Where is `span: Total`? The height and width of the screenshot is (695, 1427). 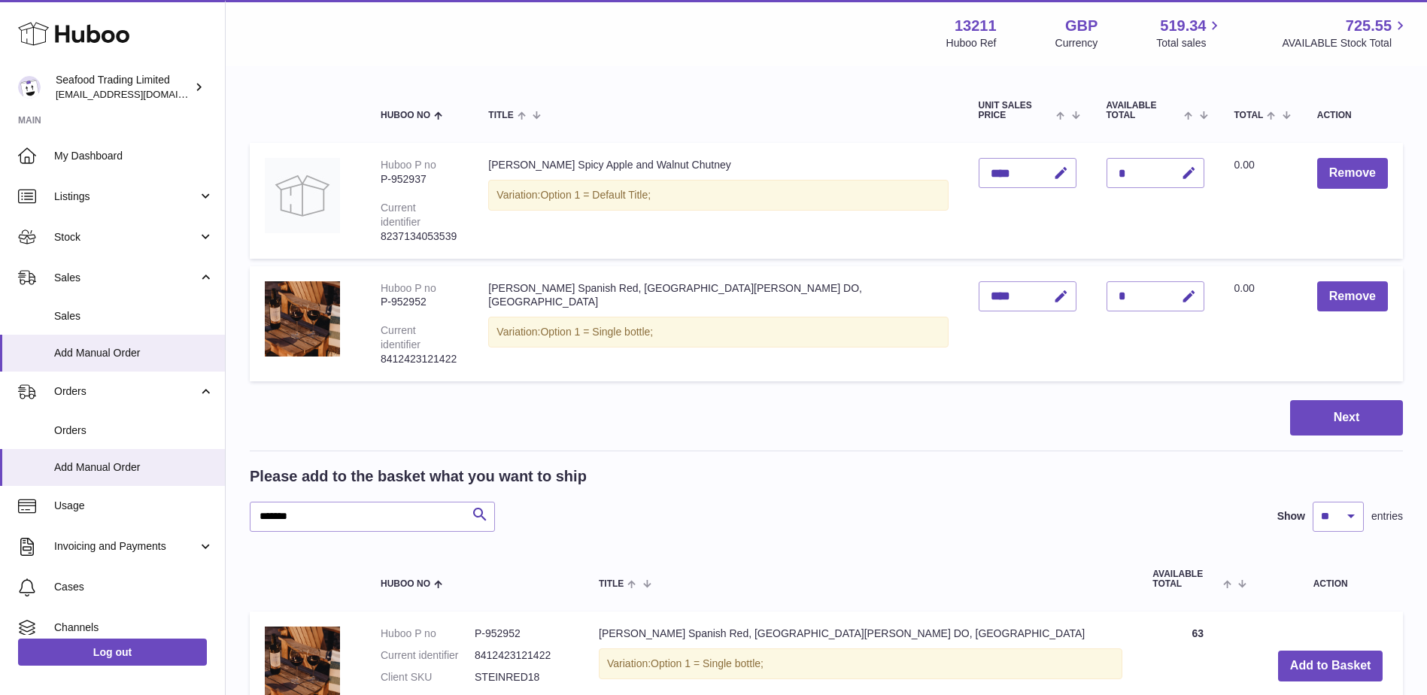
span: Total is located at coordinates (1249, 115).